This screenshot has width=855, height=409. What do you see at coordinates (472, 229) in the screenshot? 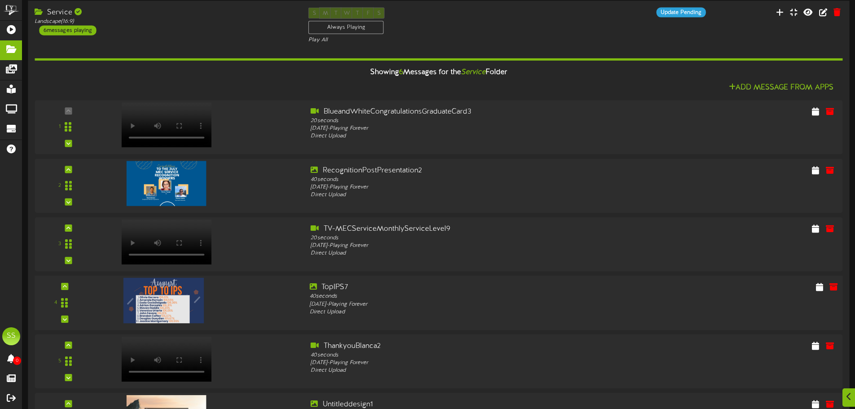
I see `div: TV-MECServiceMonthlyServiceLevel9` at bounding box center [472, 229].